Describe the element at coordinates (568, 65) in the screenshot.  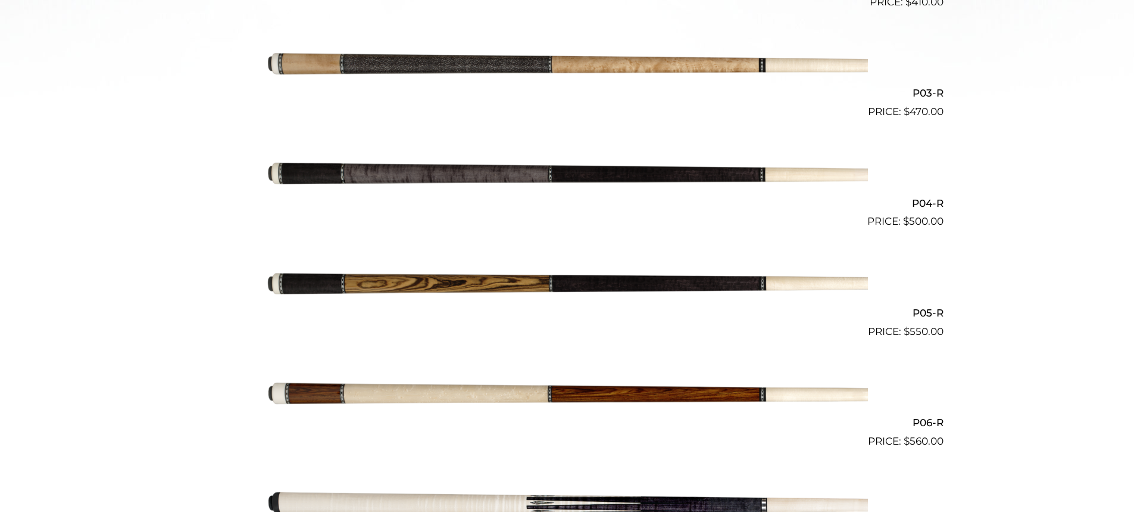
I see `img: P03-R` at that location.